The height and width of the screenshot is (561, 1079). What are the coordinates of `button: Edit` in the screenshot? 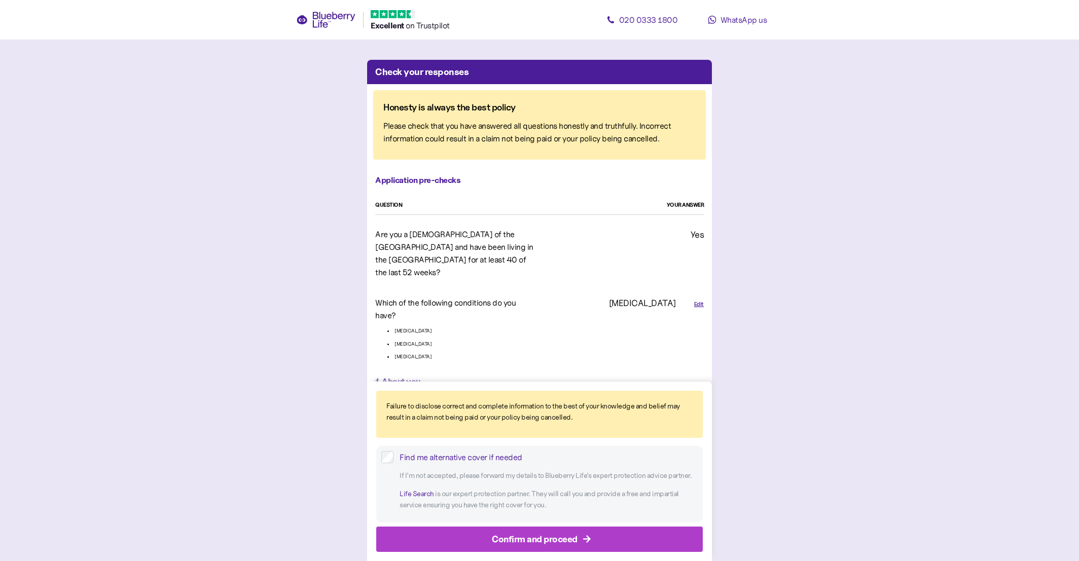 It's located at (698, 304).